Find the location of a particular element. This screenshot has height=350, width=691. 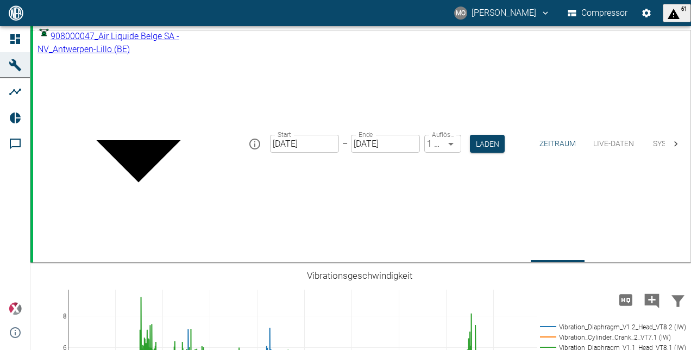

button: Daten filtern is located at coordinates (678, 299).